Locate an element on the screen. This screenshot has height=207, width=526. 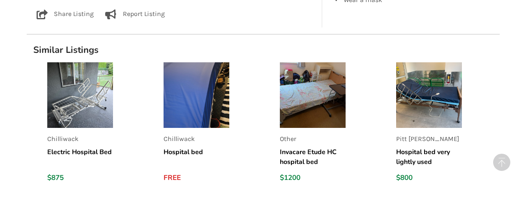
div: $800 is located at coordinates (429, 178).